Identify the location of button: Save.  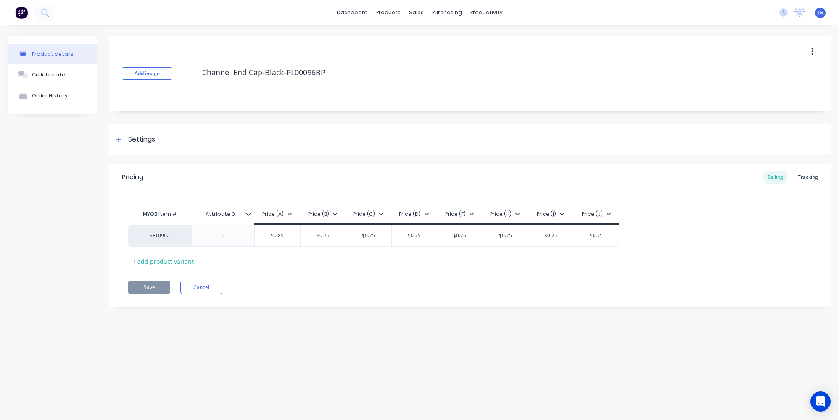
(149, 287).